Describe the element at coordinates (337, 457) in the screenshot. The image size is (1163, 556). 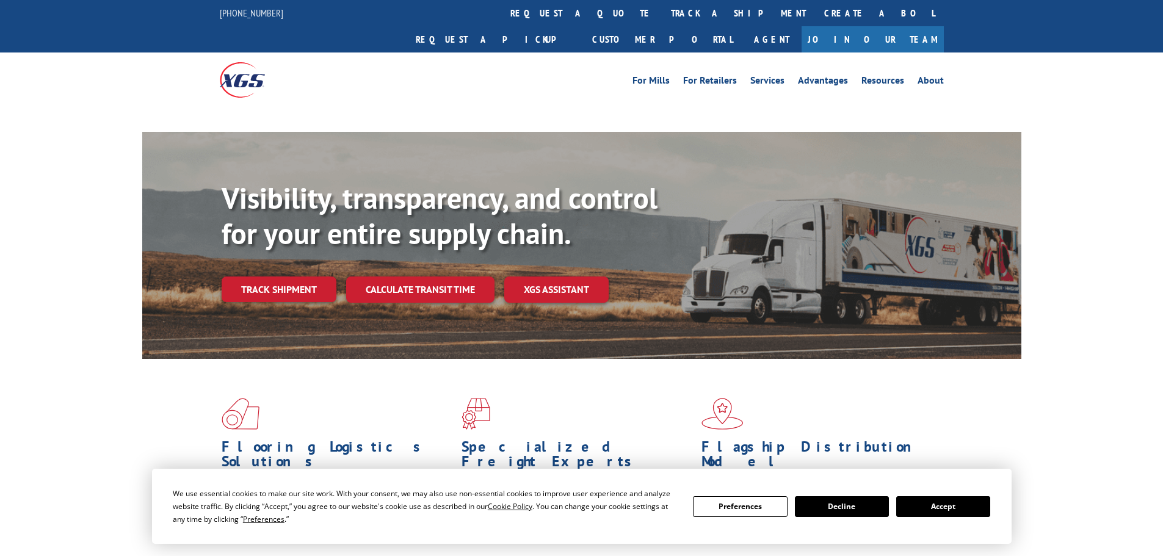
I see `h1: Flooring Logistics Solutions` at that location.